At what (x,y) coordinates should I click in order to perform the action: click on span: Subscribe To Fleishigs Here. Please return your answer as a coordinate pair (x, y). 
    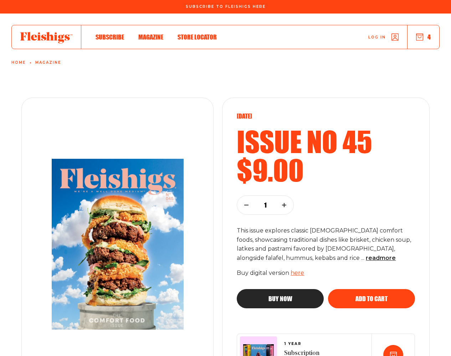
    Looking at the image, I should click on (226, 7).